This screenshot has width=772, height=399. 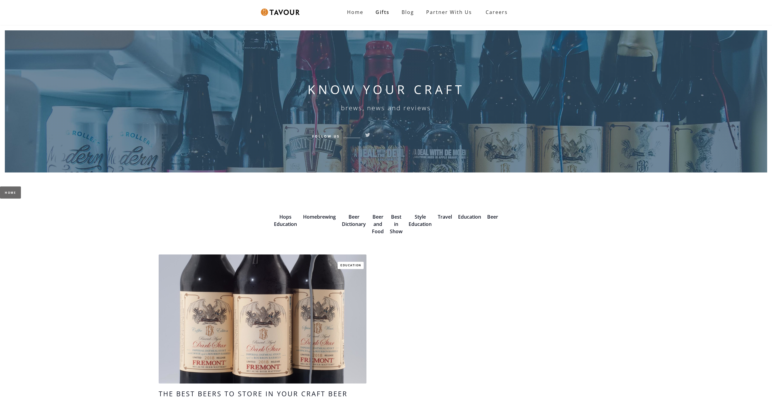 What do you see at coordinates (355, 12) in the screenshot?
I see `strong: Home` at bounding box center [355, 12].